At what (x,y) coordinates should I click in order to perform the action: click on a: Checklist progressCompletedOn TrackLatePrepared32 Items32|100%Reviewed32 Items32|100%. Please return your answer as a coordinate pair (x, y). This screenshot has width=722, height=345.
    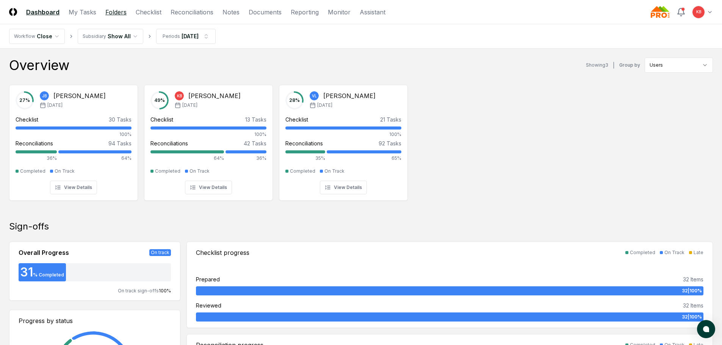
    Looking at the image, I should click on (449, 285).